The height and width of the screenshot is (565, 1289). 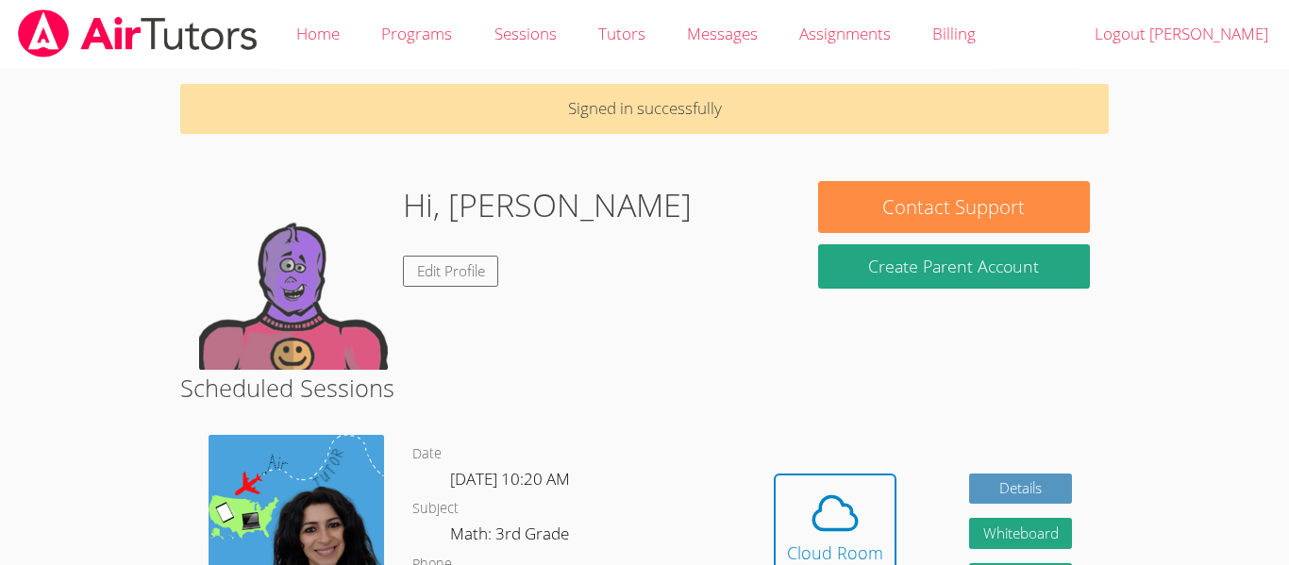 What do you see at coordinates (293, 276) in the screenshot?
I see `img: default.png` at bounding box center [293, 276].